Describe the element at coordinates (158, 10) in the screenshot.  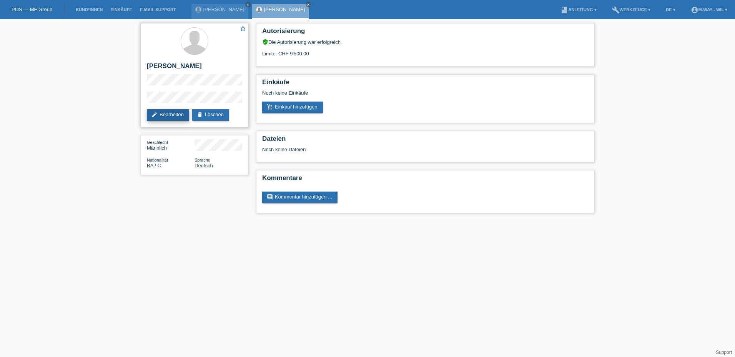
I see `a: E-Mail Support` at that location.